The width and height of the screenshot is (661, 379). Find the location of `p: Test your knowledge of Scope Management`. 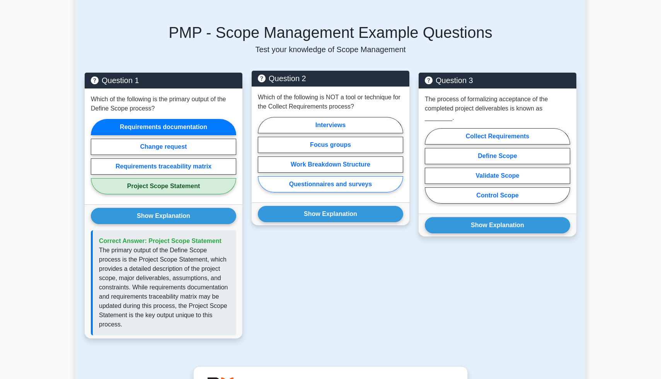

p: Test your knowledge of Scope Management is located at coordinates (331, 50).